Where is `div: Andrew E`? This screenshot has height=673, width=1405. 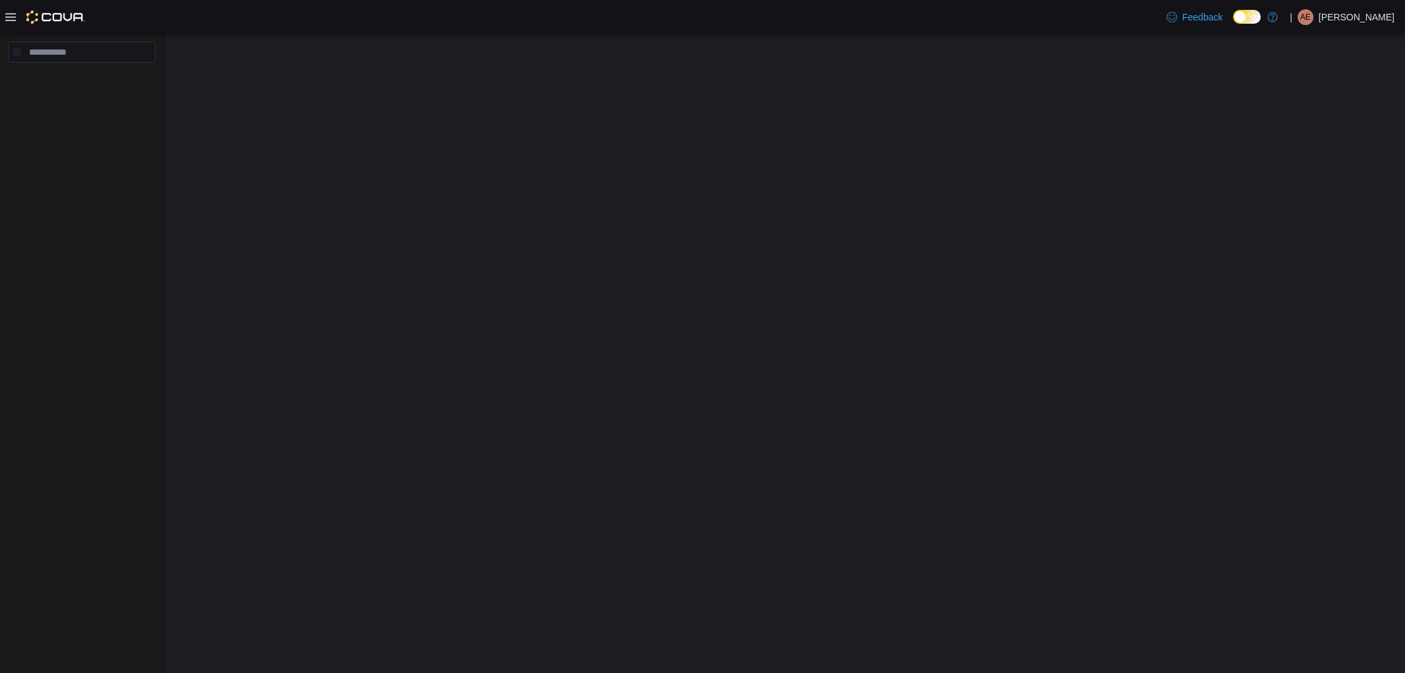 div: Andrew E is located at coordinates (1306, 17).